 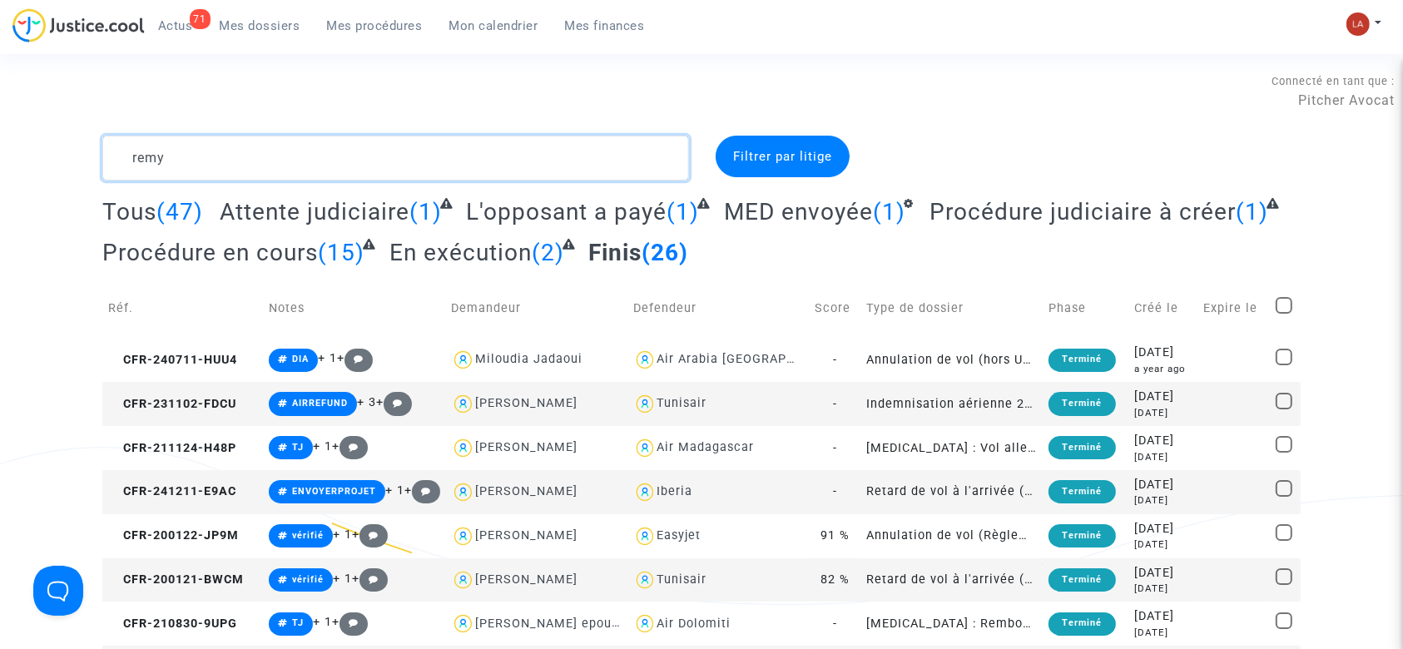 I want to click on span: (15), so click(x=341, y=252).